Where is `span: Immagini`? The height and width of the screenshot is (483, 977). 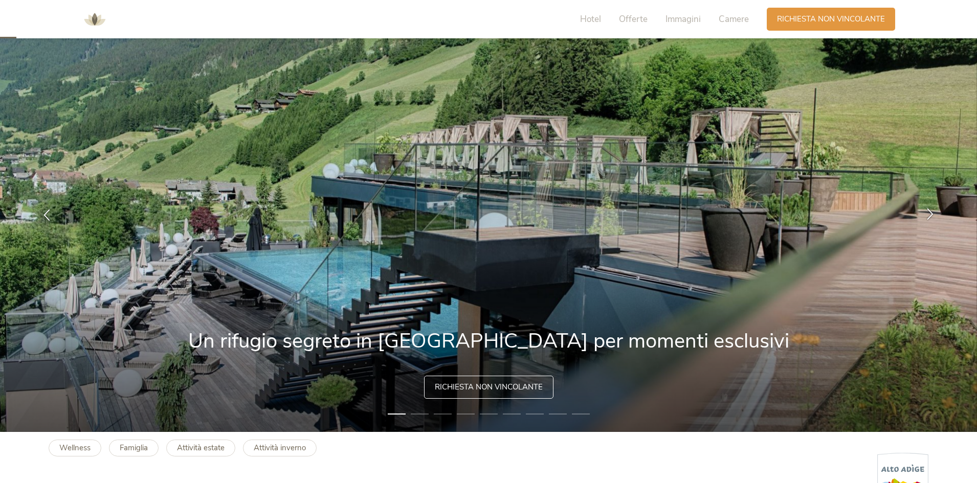
span: Immagini is located at coordinates (683, 19).